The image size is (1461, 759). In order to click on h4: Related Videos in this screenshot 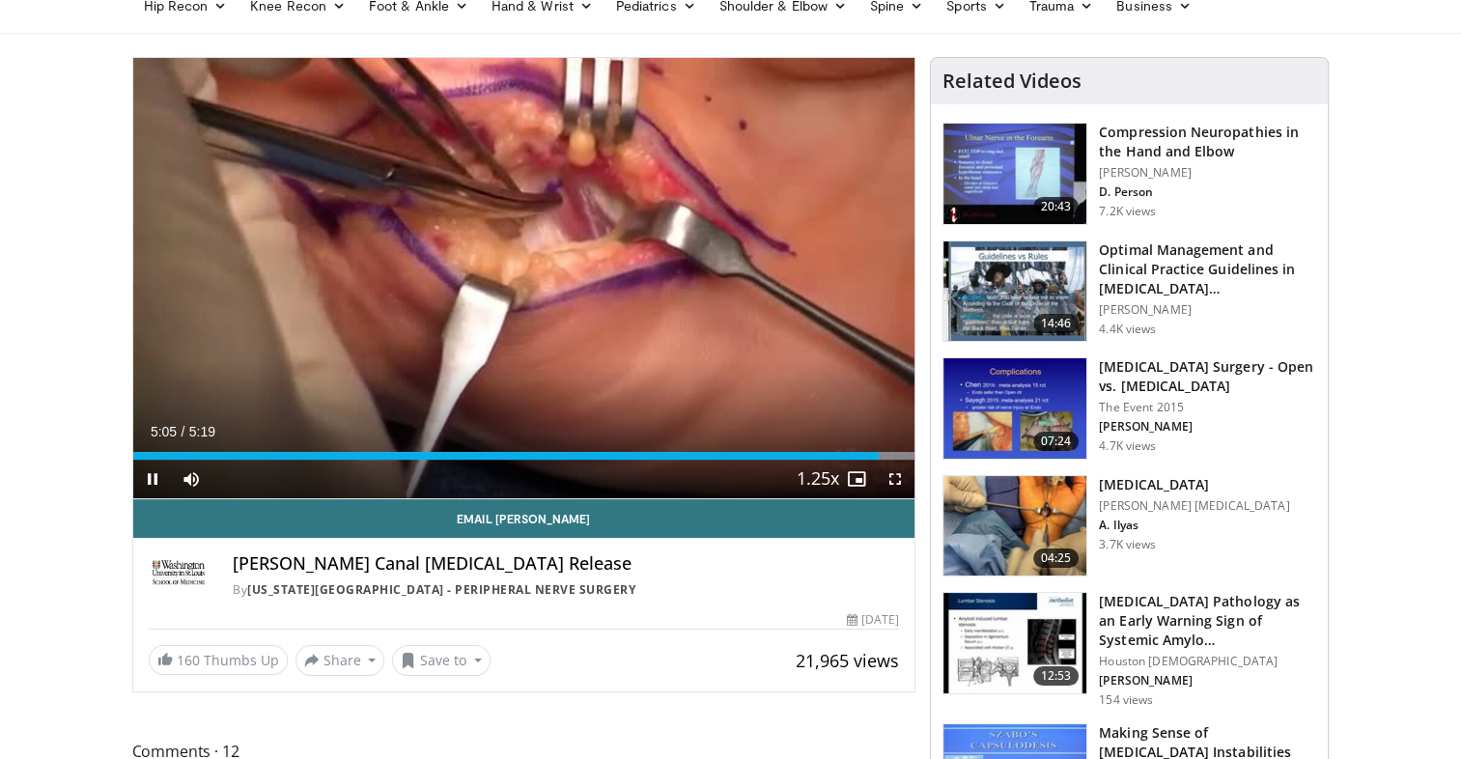, I will do `click(1012, 81)`.